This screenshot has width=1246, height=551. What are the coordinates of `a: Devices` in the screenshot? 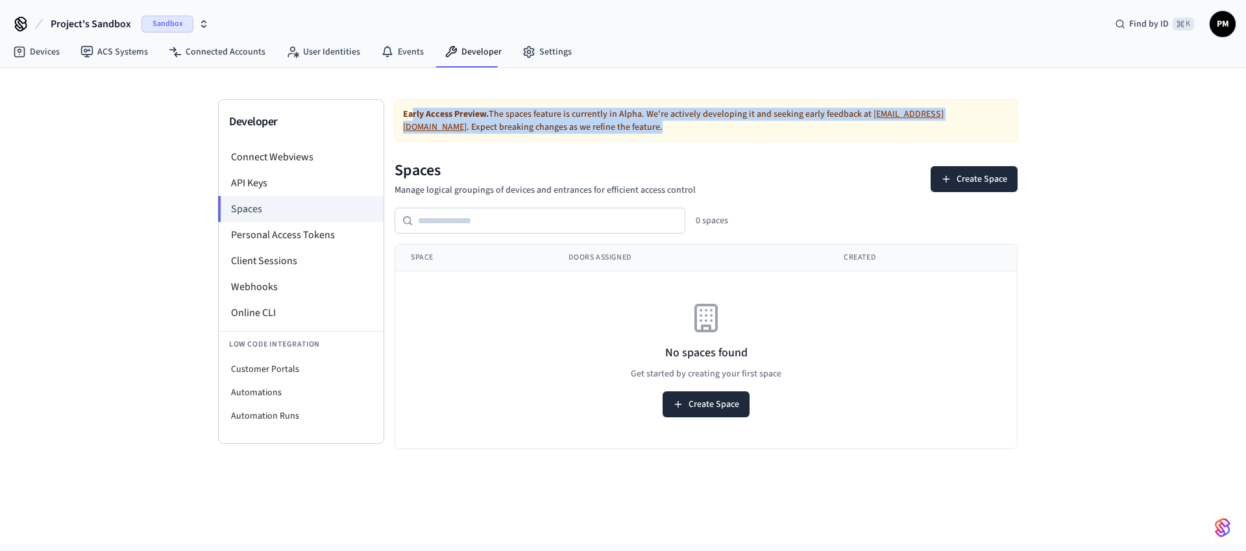 It's located at (36, 52).